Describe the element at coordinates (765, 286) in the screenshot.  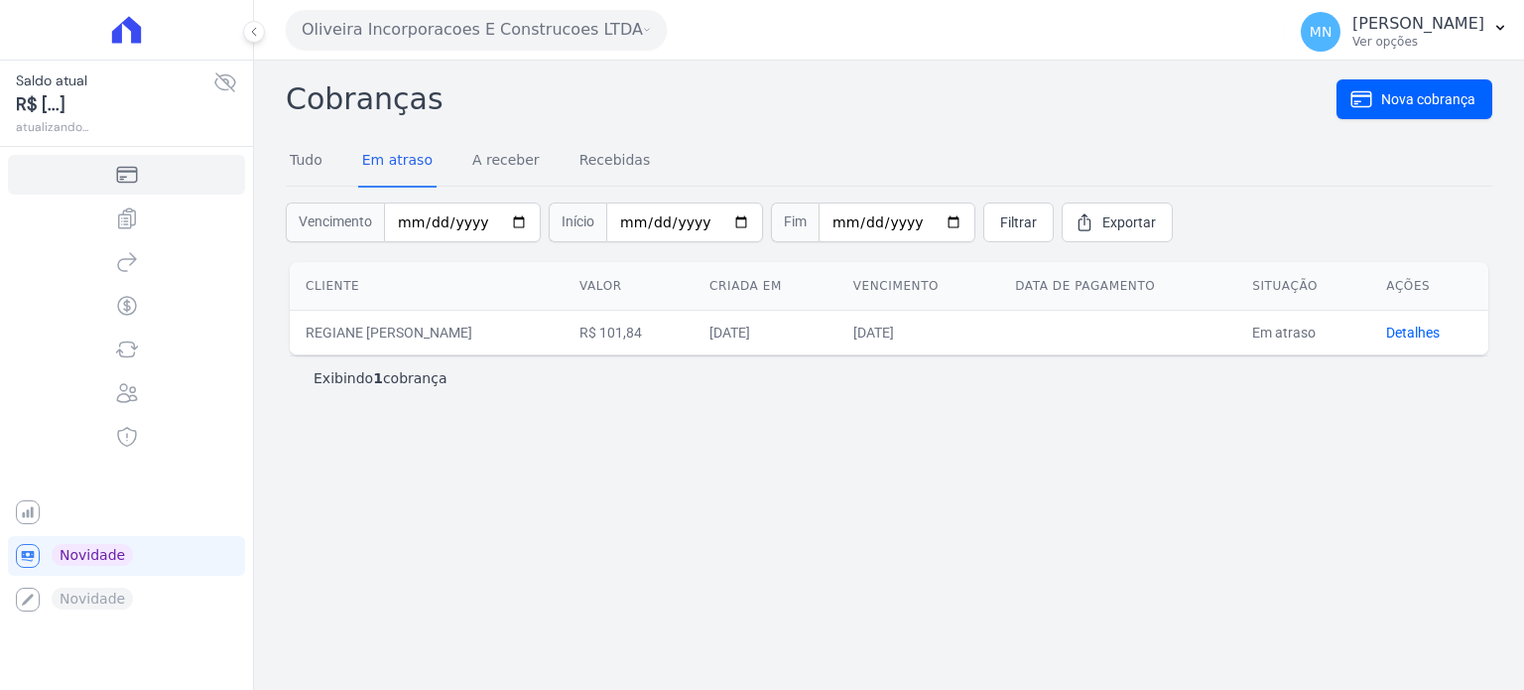
I see `th: Criada em` at that location.